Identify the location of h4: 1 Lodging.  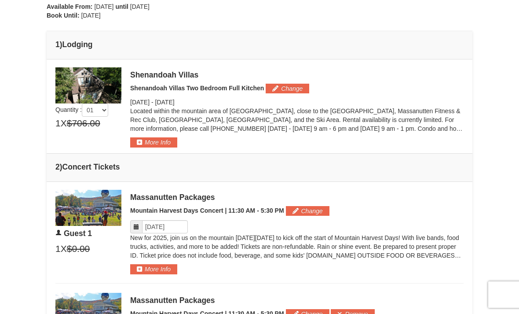
(260, 44).